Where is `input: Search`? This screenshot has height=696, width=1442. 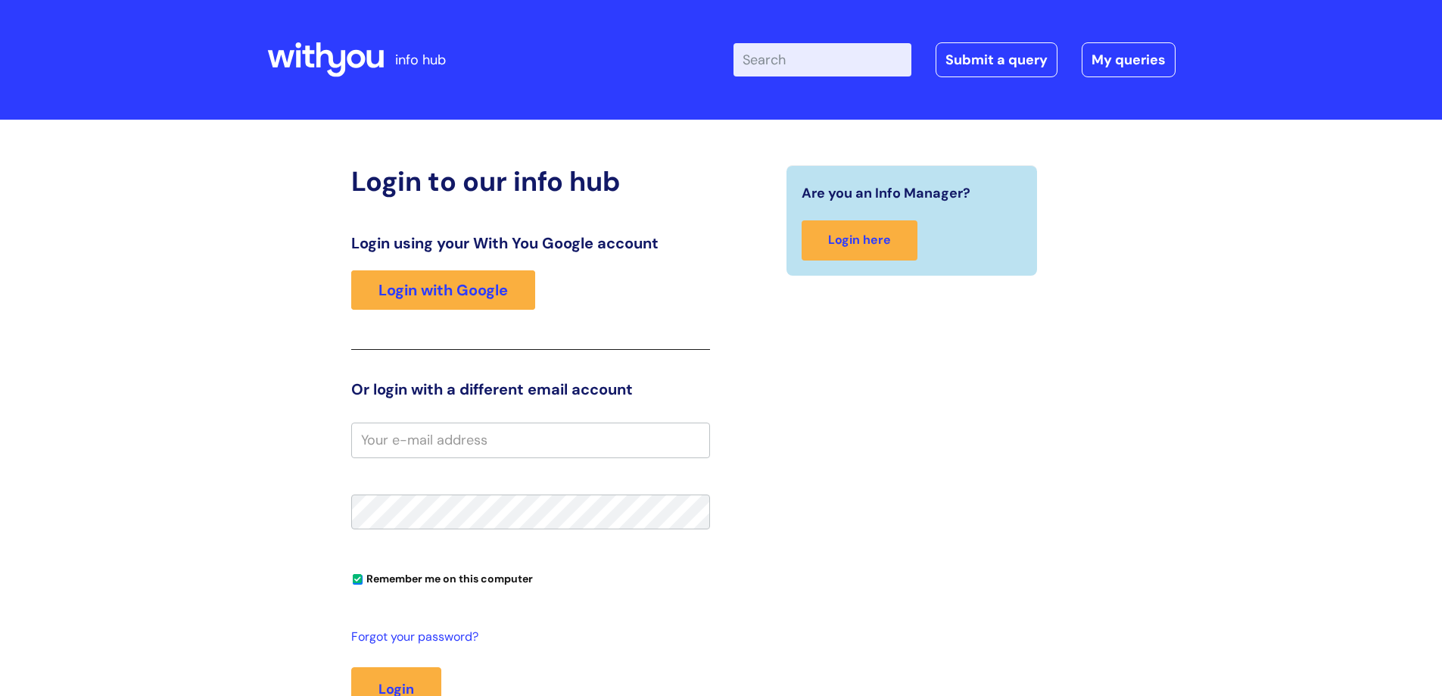
input: Search is located at coordinates (822, 60).